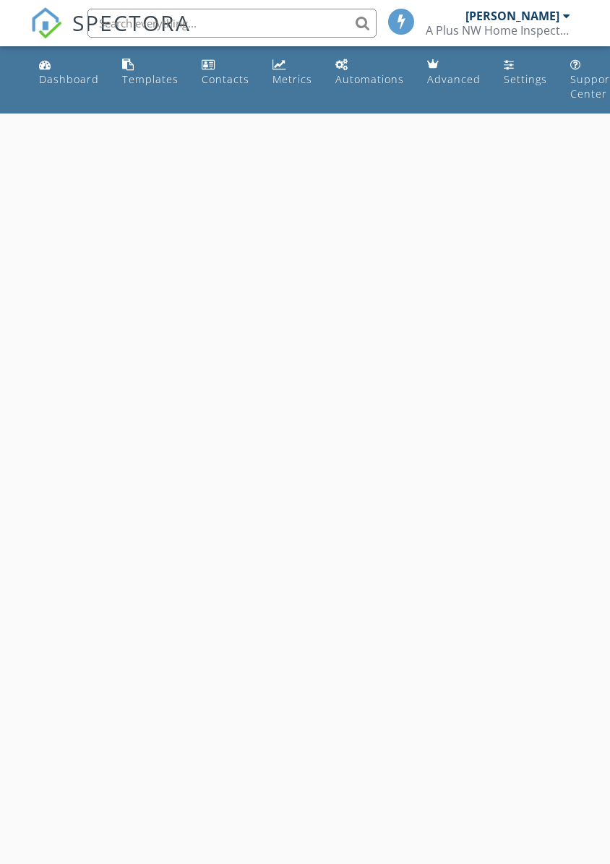 Image resolution: width=610 pixels, height=864 pixels. What do you see at coordinates (232, 23) in the screenshot?
I see `input: Search everything...` at bounding box center [232, 23].